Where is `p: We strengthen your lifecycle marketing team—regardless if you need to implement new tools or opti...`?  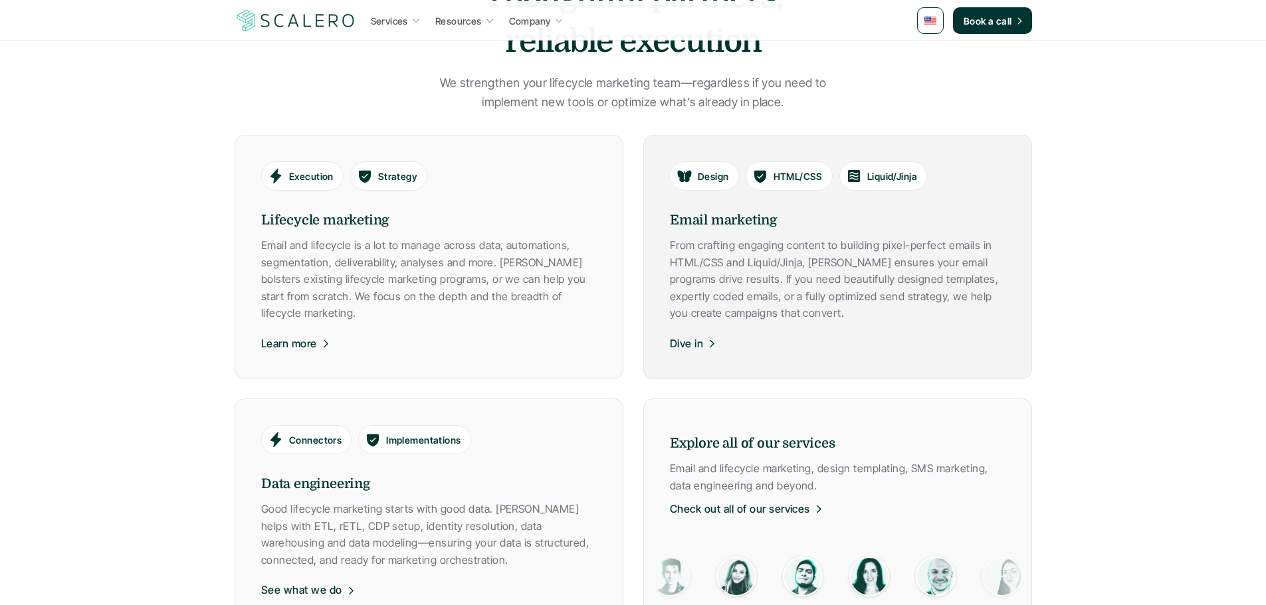
p: We strengthen your lifecycle marketing team—regardless if you need to implement new tools or opti... is located at coordinates (633, 93).